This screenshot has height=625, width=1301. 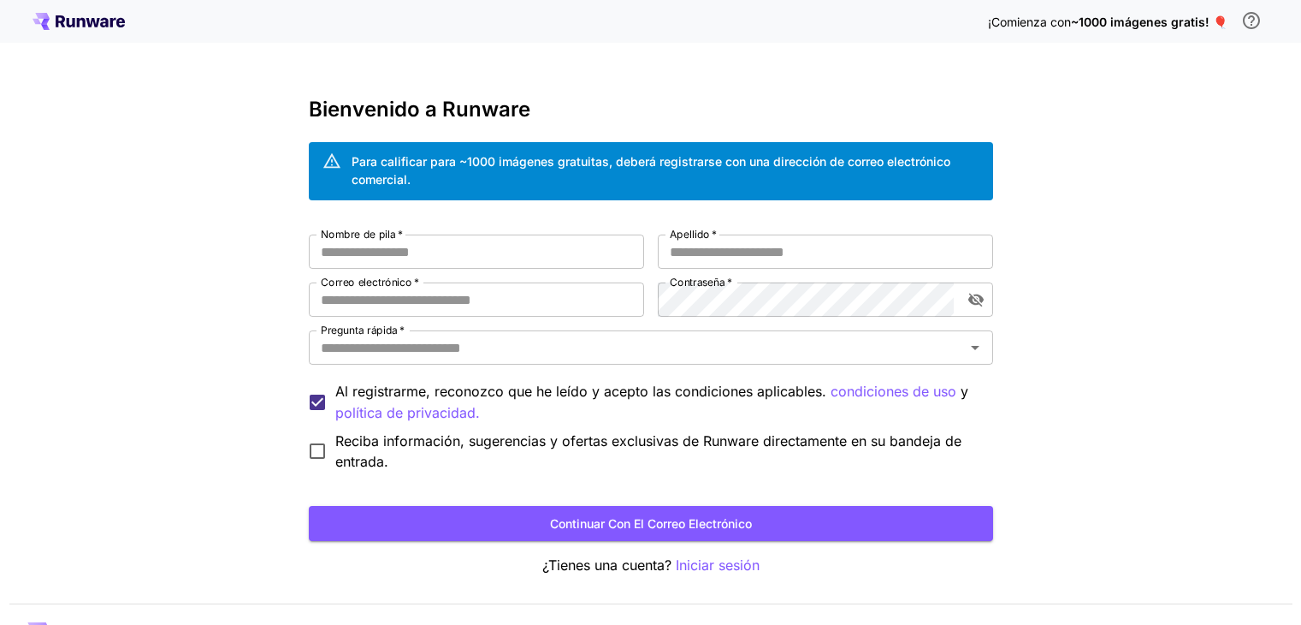 I want to click on font: y, so click(x=964, y=391).